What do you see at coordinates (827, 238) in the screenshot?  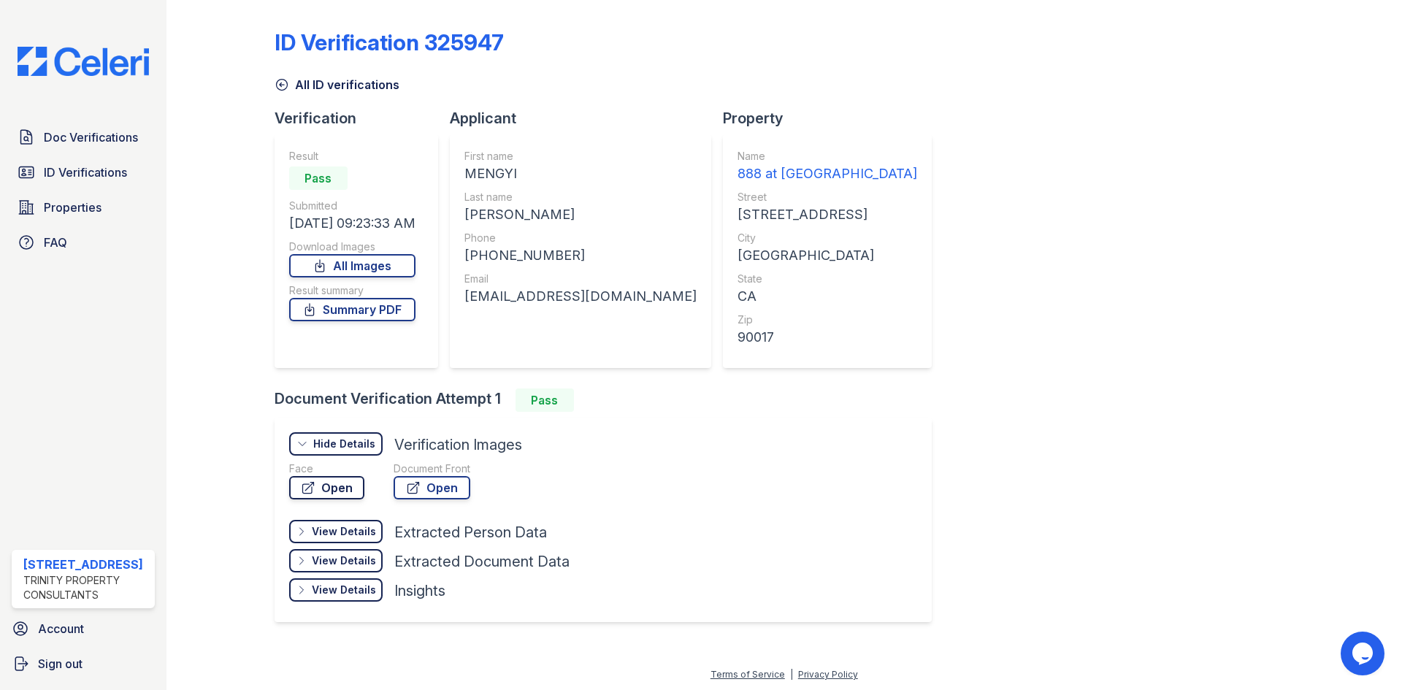 I see `div: City` at bounding box center [827, 238].